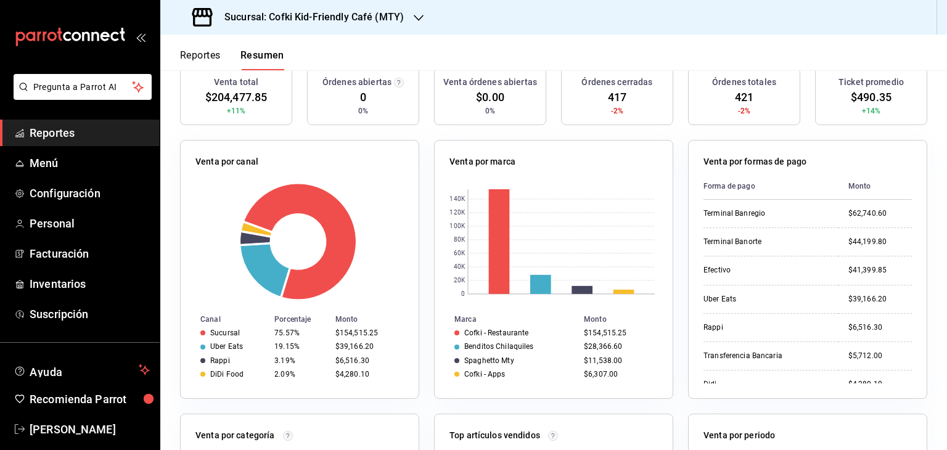 This screenshot has height=450, width=947. I want to click on div: Cofki - Apps, so click(485, 374).